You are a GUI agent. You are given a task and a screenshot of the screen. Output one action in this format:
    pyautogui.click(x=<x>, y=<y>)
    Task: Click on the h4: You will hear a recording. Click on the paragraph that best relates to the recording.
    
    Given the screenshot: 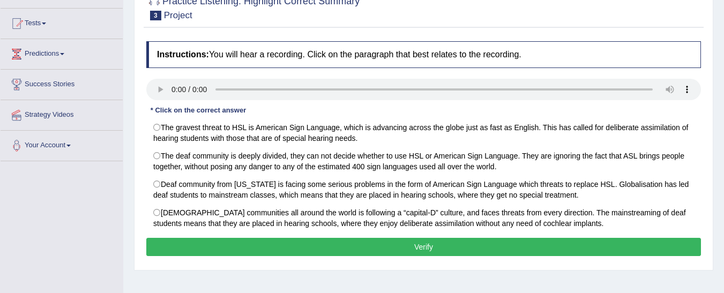 What is the action you would take?
    pyautogui.click(x=423, y=55)
    